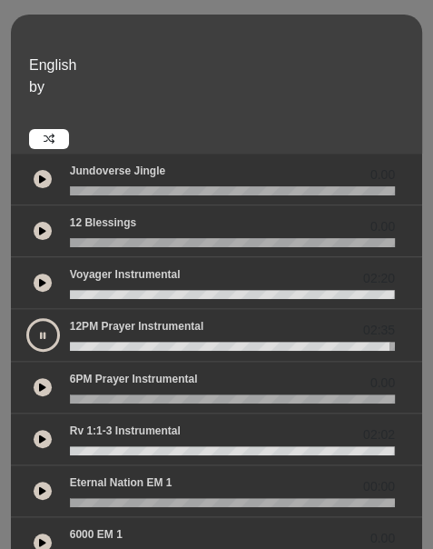 This screenshot has width=433, height=549. What do you see at coordinates (379, 330) in the screenshot?
I see `span: 02:35` at bounding box center [379, 330].